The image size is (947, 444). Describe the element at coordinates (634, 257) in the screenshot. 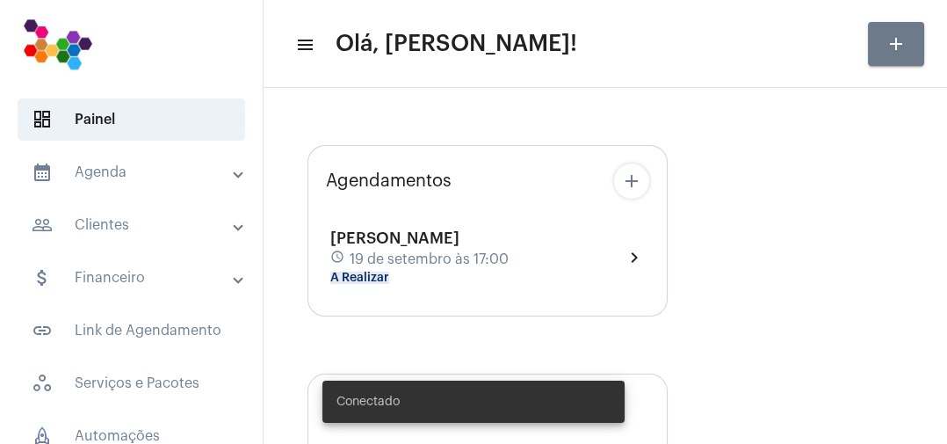

I see `mat-icon: chevron_right` at that location.